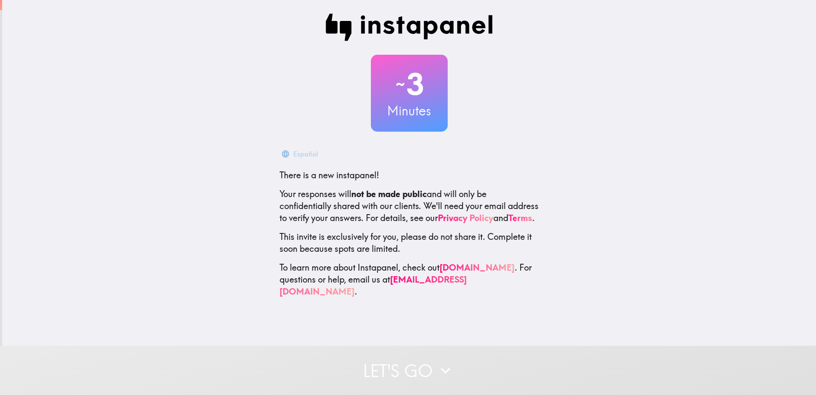  Describe the element at coordinates (410, 206) in the screenshot. I see `p: Your responses will and will only be confidentially shared with our clients. We'll need your emai...` at that location.